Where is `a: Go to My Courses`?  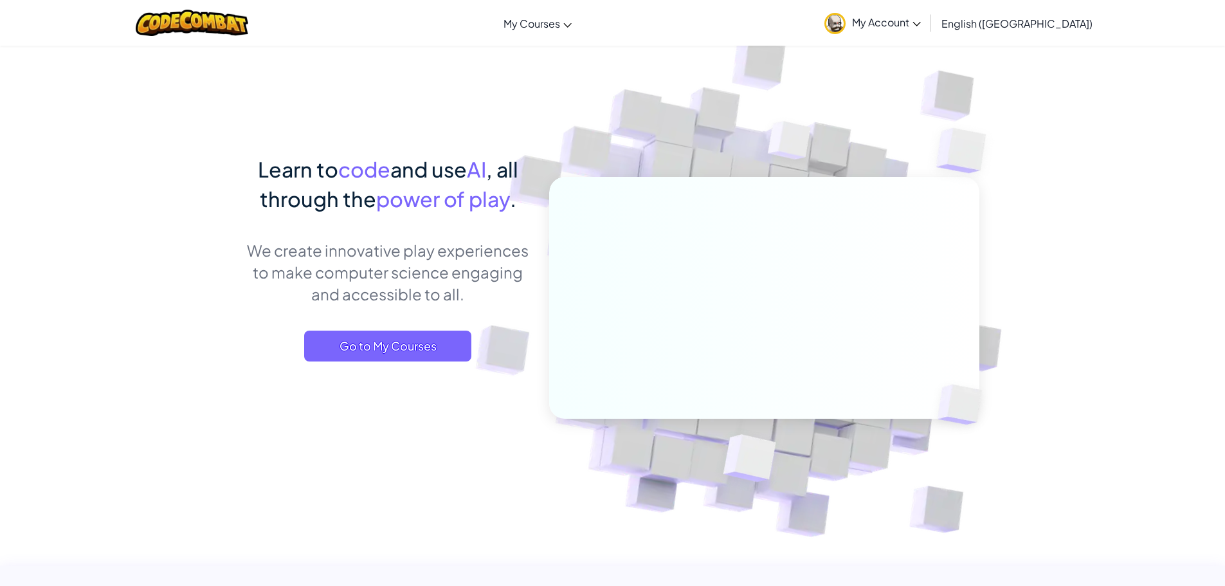
a: Go to My Courses is located at coordinates (388, 346).